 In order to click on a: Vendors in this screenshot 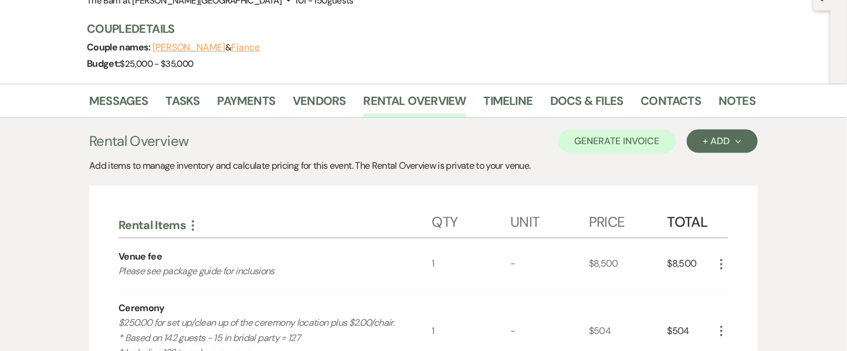, I will do `click(319, 104)`.